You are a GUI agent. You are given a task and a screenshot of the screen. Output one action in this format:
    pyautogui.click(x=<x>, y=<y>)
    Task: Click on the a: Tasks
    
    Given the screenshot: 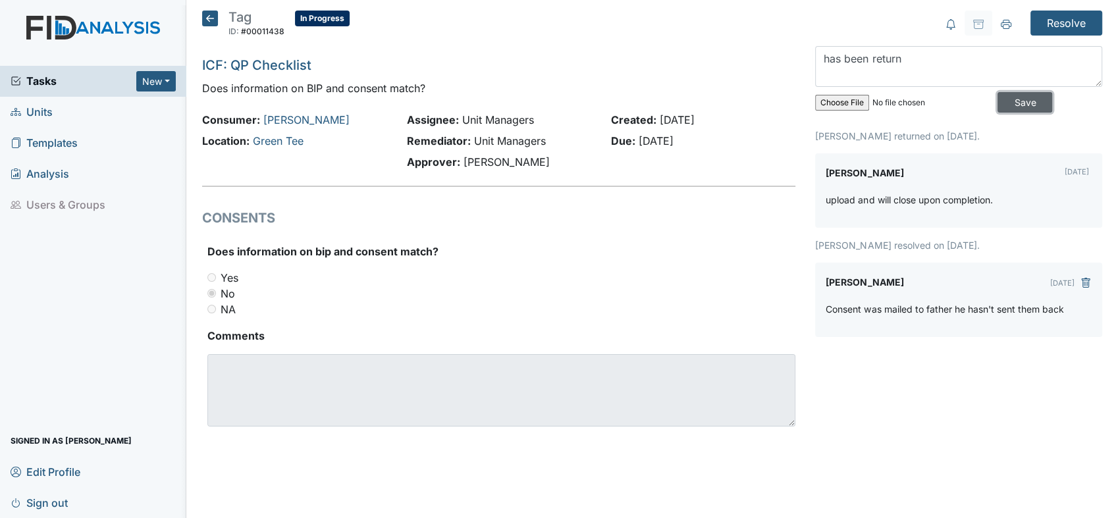 What is the action you would take?
    pyautogui.click(x=73, y=81)
    